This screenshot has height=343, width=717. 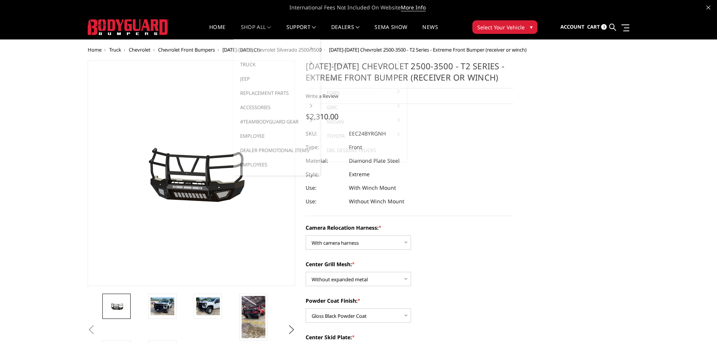 I want to click on a: Employees, so click(x=277, y=164).